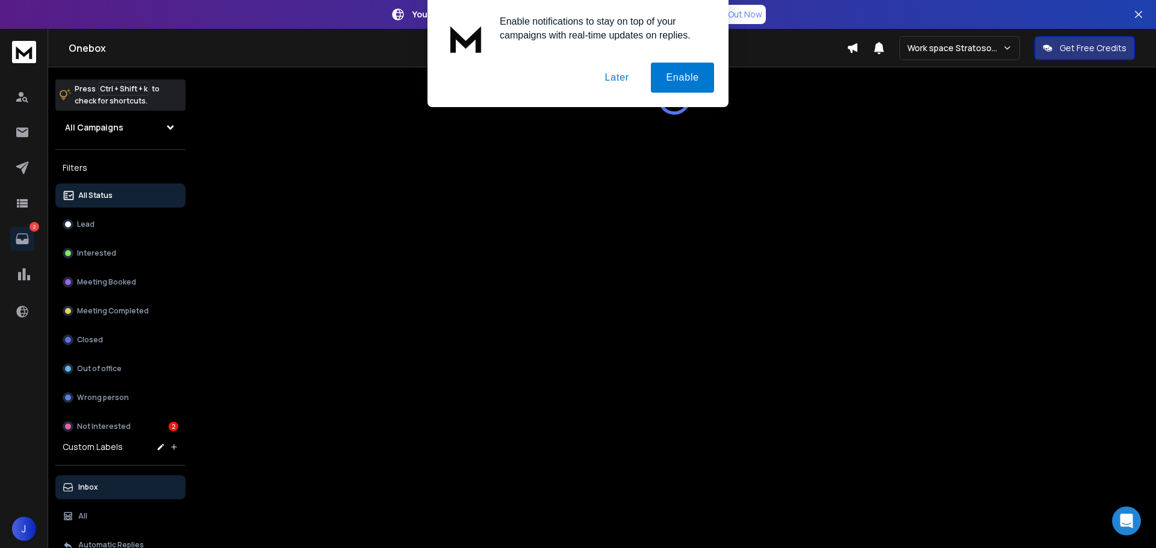  What do you see at coordinates (96, 253) in the screenshot?
I see `p: Interested` at bounding box center [96, 253].